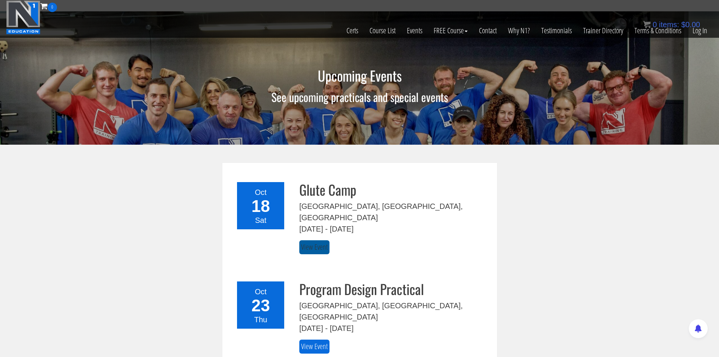 Image resolution: width=719 pixels, height=357 pixels. I want to click on a: Events, so click(414, 31).